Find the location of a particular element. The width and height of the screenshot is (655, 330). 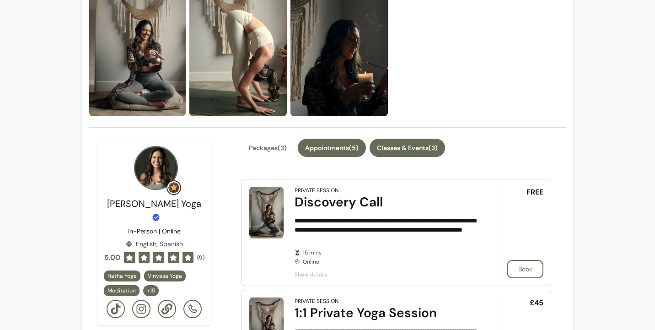

div: English, Spanish is located at coordinates (154, 244).